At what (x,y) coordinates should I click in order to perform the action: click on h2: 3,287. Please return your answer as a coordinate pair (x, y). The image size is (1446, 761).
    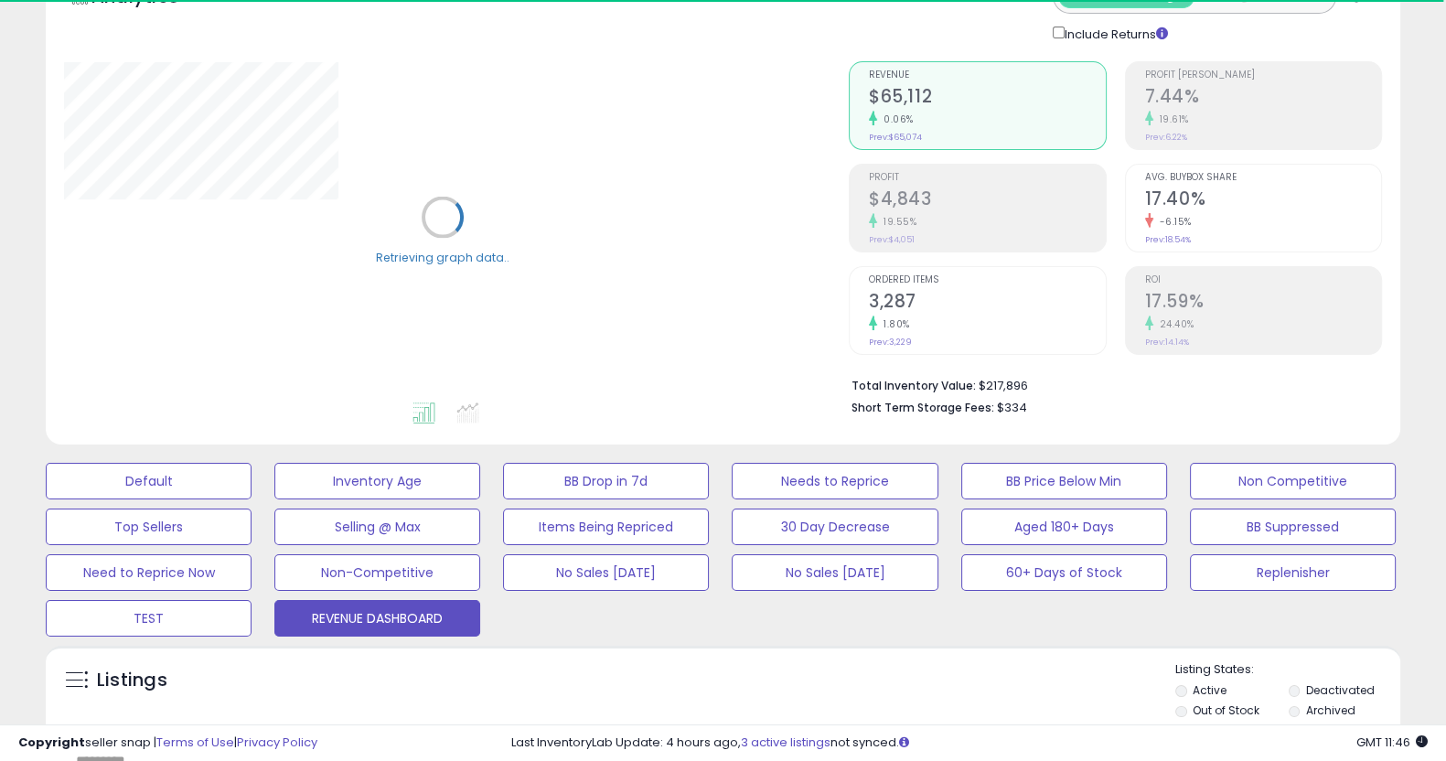
    Looking at the image, I should click on (987, 303).